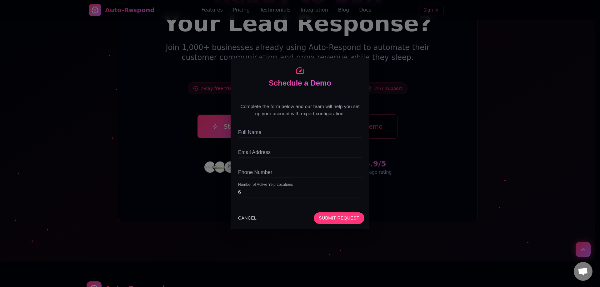 The height and width of the screenshot is (287, 600). I want to click on label: Number of Active Yelp Locations, so click(266, 185).